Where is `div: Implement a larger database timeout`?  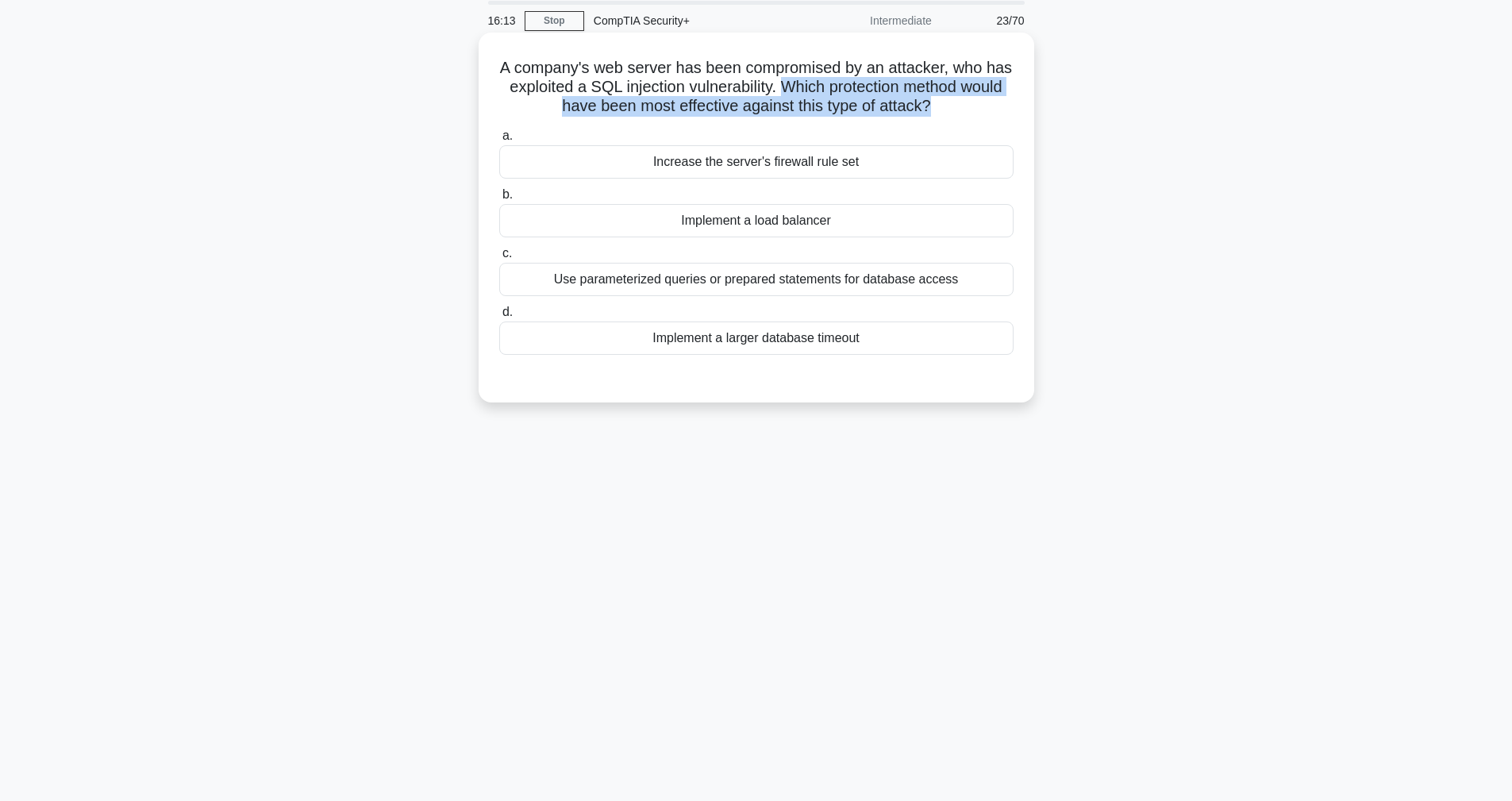 div: Implement a larger database timeout is located at coordinates (756, 338).